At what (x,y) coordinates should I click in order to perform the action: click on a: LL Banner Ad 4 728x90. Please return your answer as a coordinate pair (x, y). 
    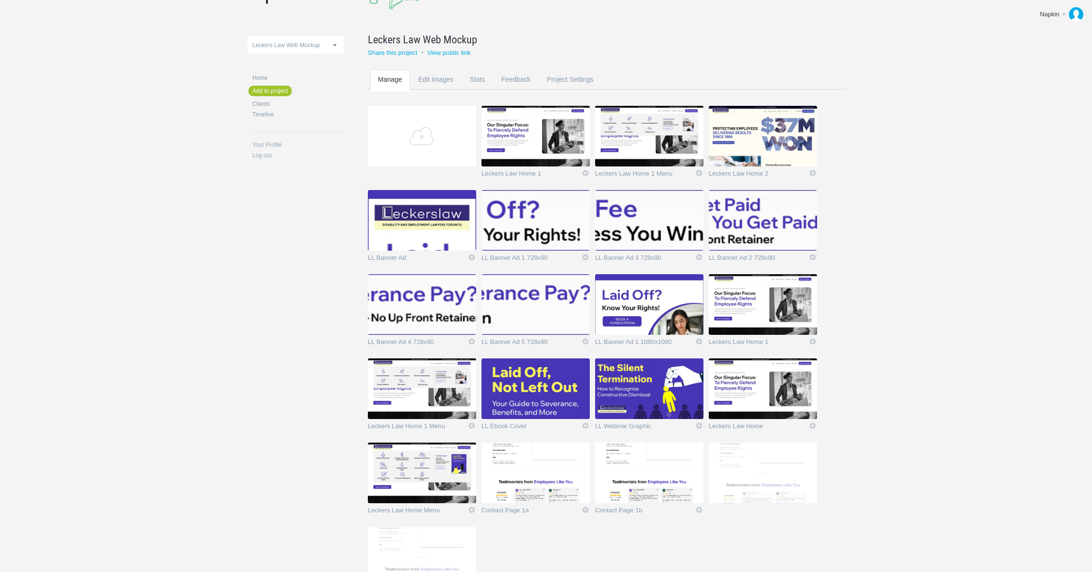
    Looking at the image, I should click on (417, 344).